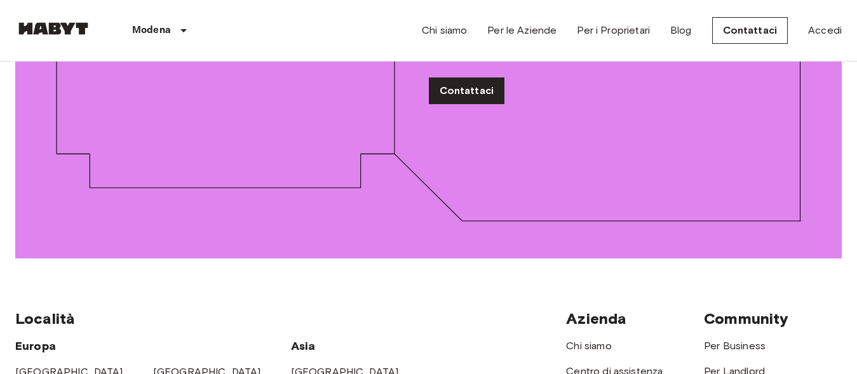 The width and height of the screenshot is (857, 374). What do you see at coordinates (613, 31) in the screenshot?
I see `a: Per i Proprietari` at bounding box center [613, 31].